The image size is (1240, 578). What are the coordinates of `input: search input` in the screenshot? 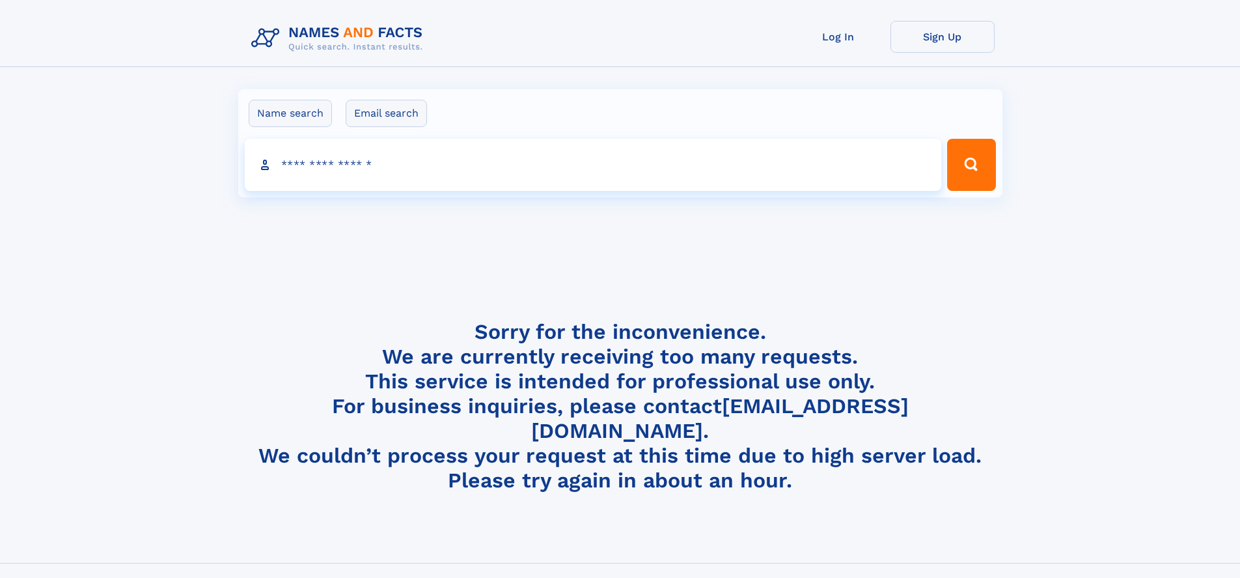 It's located at (593, 165).